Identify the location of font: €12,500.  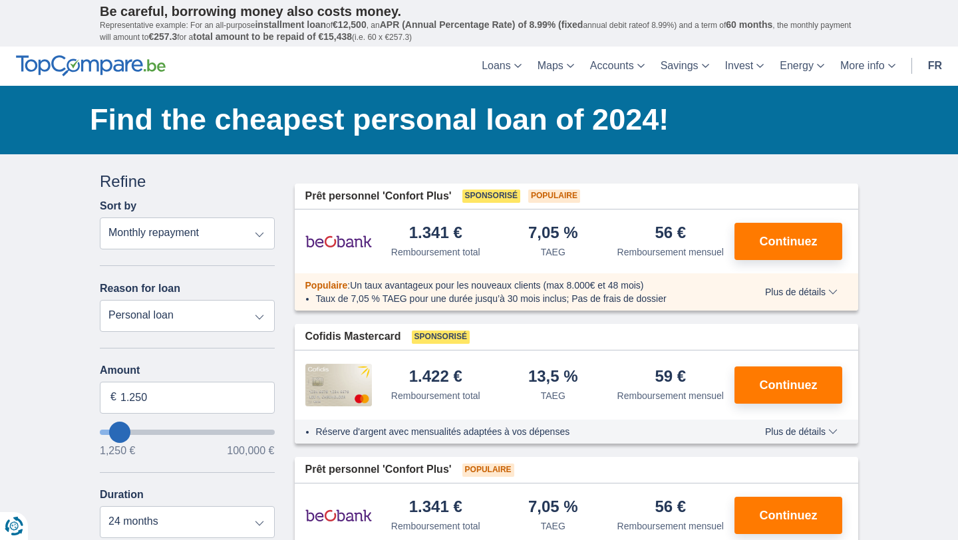
(349, 25).